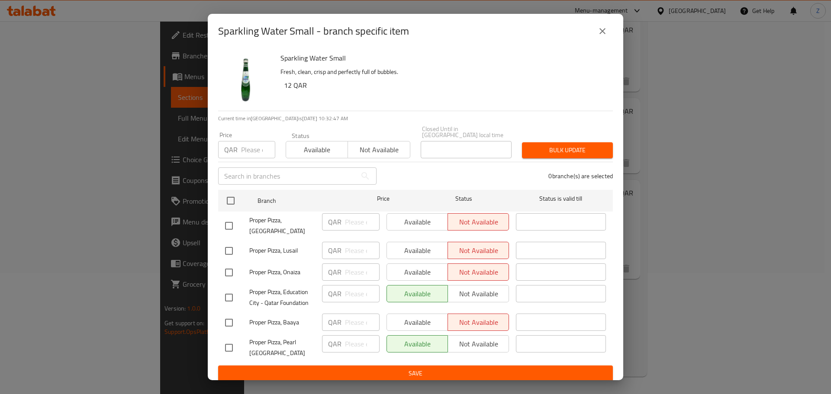  What do you see at coordinates (383, 199) in the screenshot?
I see `span: Price` at bounding box center [383, 199].